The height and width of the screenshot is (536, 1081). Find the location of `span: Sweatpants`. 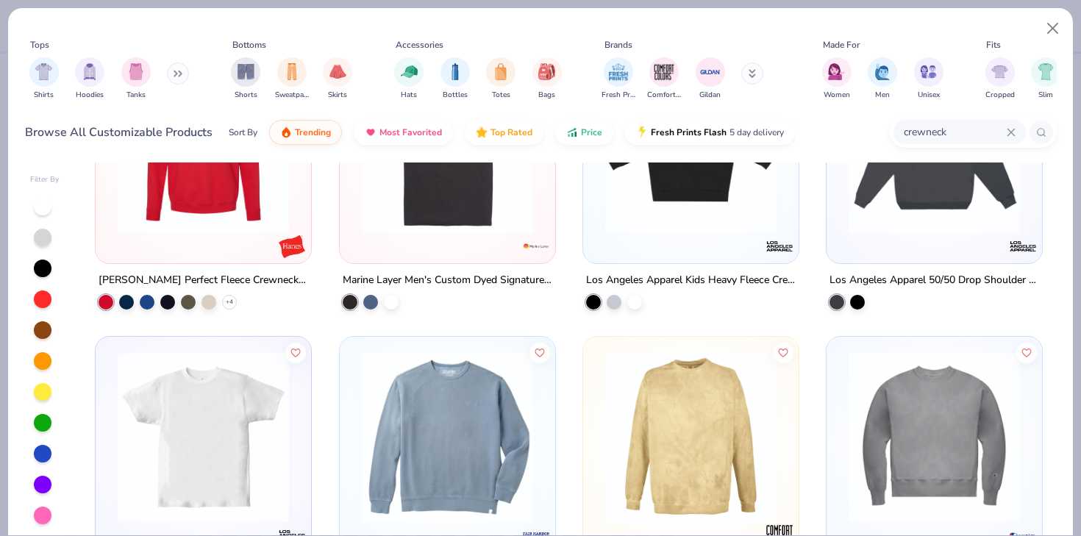

span: Sweatpants is located at coordinates (292, 95).